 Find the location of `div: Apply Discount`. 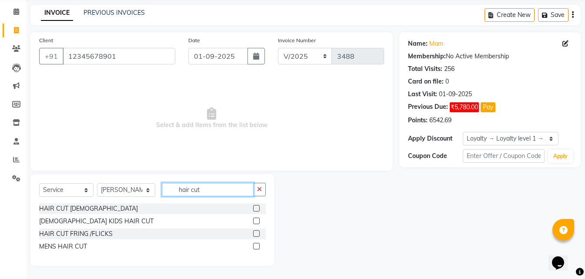

div: Apply Discount is located at coordinates (435, 138).